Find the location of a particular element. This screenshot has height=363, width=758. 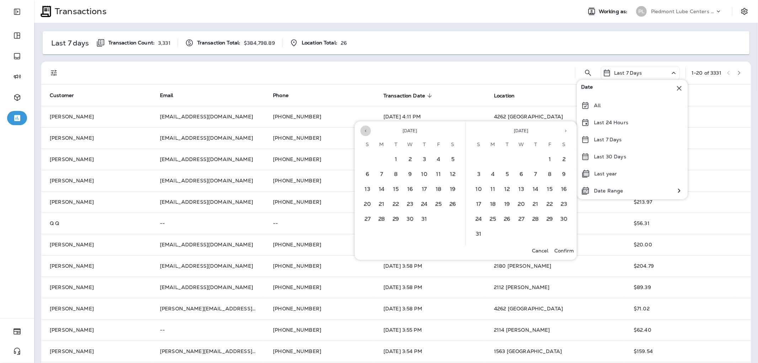

button: 18 is located at coordinates (439, 189).